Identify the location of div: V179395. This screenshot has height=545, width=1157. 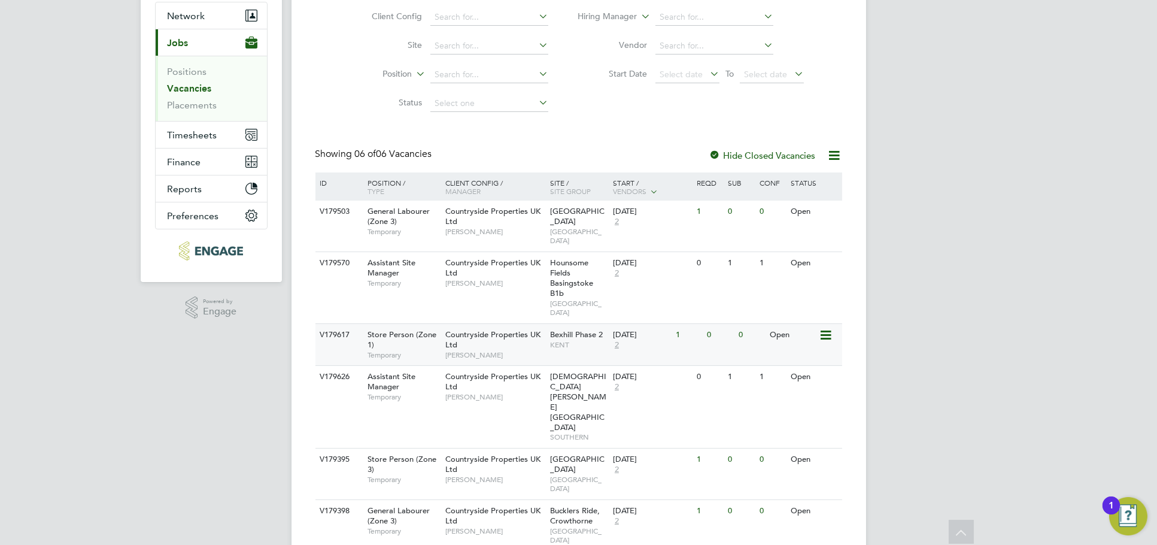
(338, 459).